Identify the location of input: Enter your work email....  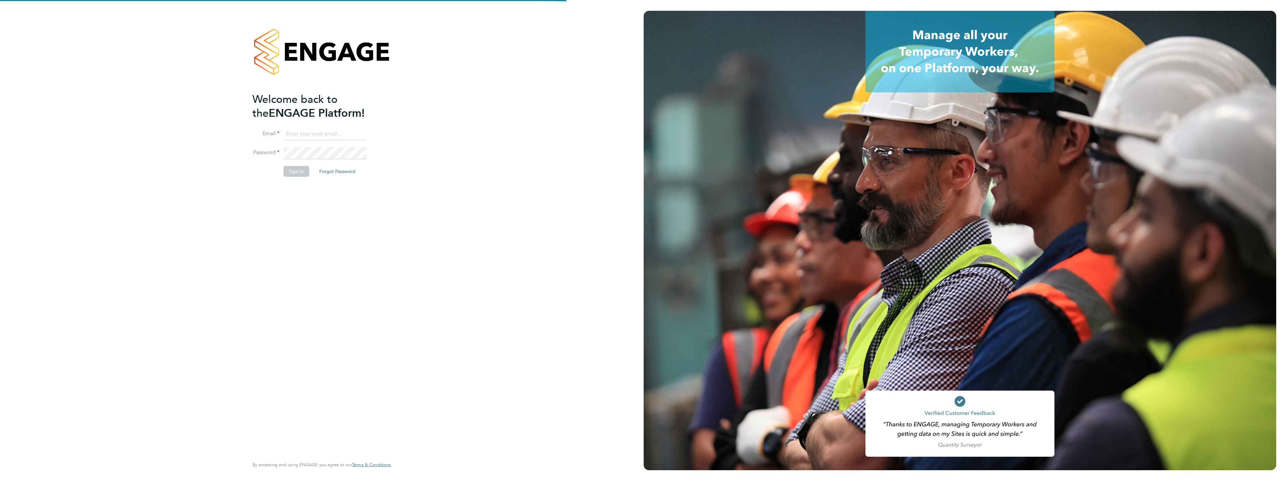
(325, 134).